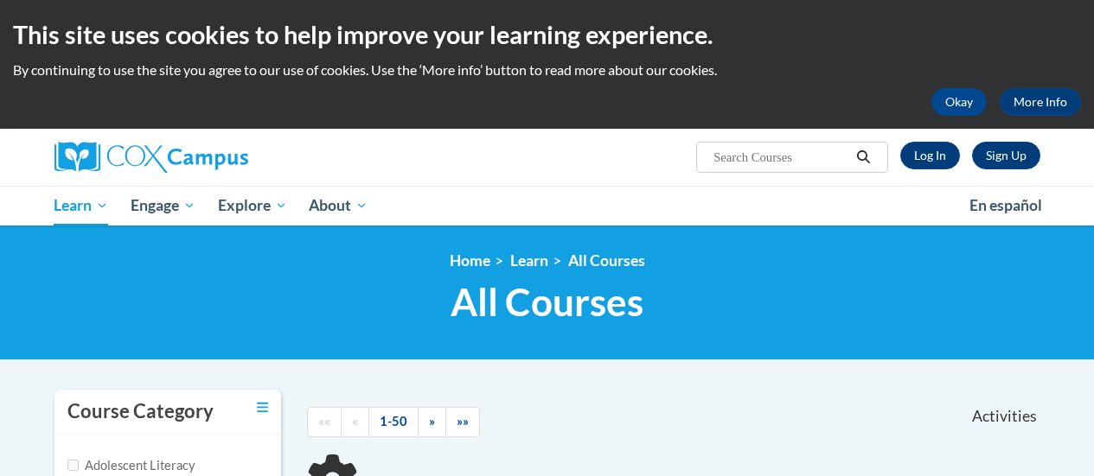  I want to click on a: Begining, so click(324, 422).